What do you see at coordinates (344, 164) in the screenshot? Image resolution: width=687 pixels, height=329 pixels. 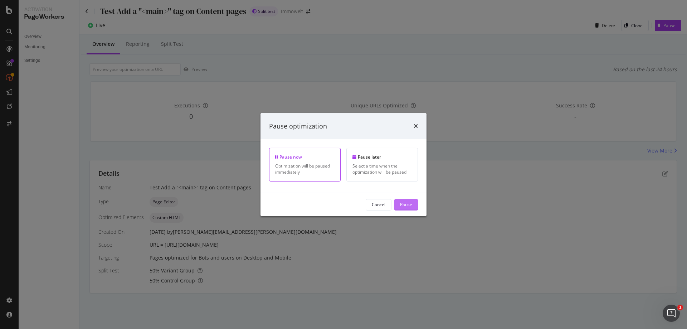 I see `div: modal` at bounding box center [344, 164].